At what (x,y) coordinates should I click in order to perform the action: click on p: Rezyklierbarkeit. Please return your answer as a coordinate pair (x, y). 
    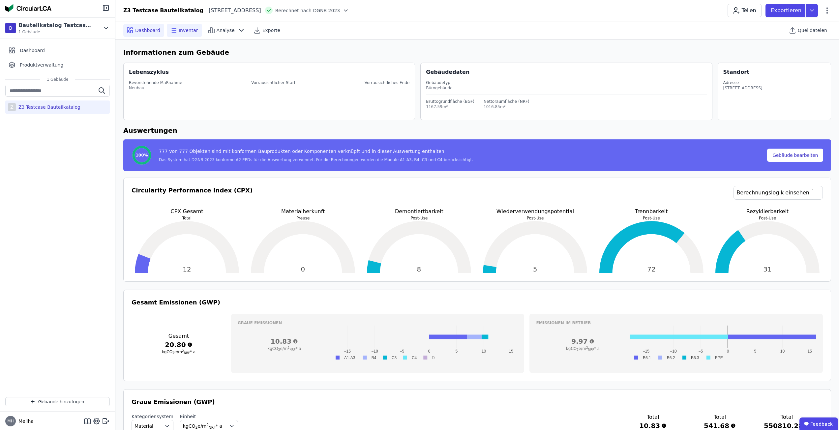
    Looking at the image, I should click on (767, 212).